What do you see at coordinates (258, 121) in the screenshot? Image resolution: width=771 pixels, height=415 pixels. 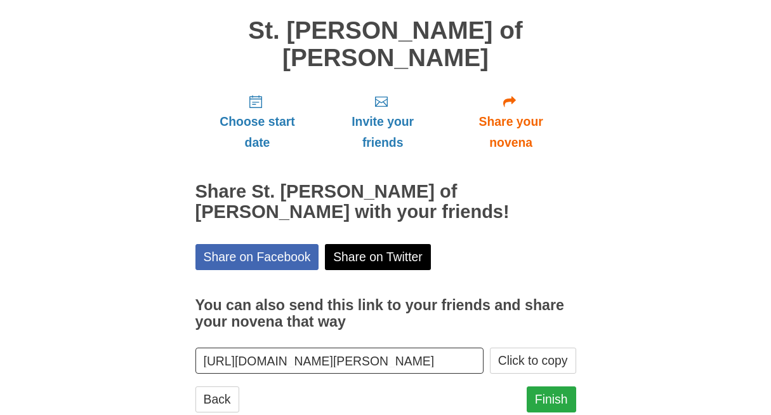 I see `a: Choose start date` at bounding box center [258, 121].